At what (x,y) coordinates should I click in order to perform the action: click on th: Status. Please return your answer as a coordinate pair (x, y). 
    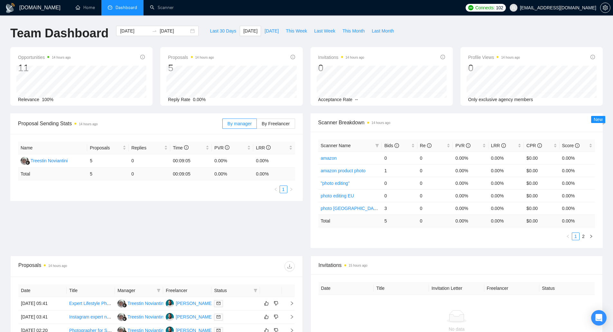
    Looking at the image, I should click on (567, 288).